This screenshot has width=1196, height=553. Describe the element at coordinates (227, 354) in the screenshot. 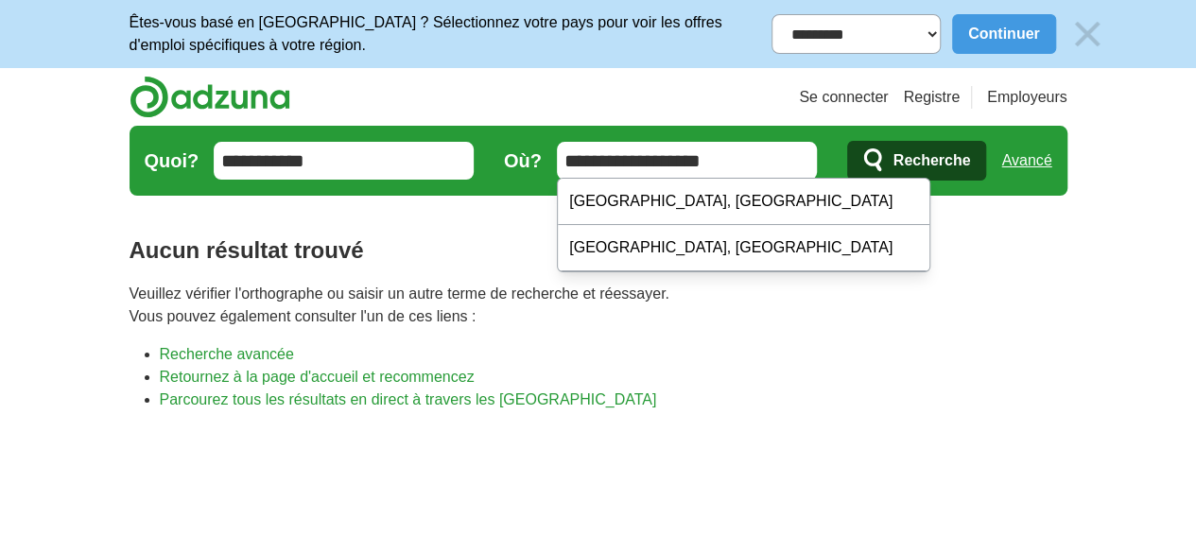

I see `a: Recherche avancée` at that location.